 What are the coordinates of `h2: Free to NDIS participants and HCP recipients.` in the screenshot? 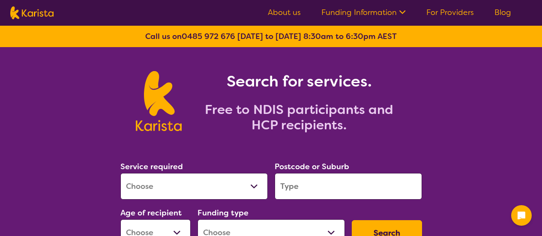 It's located at (299, 117).